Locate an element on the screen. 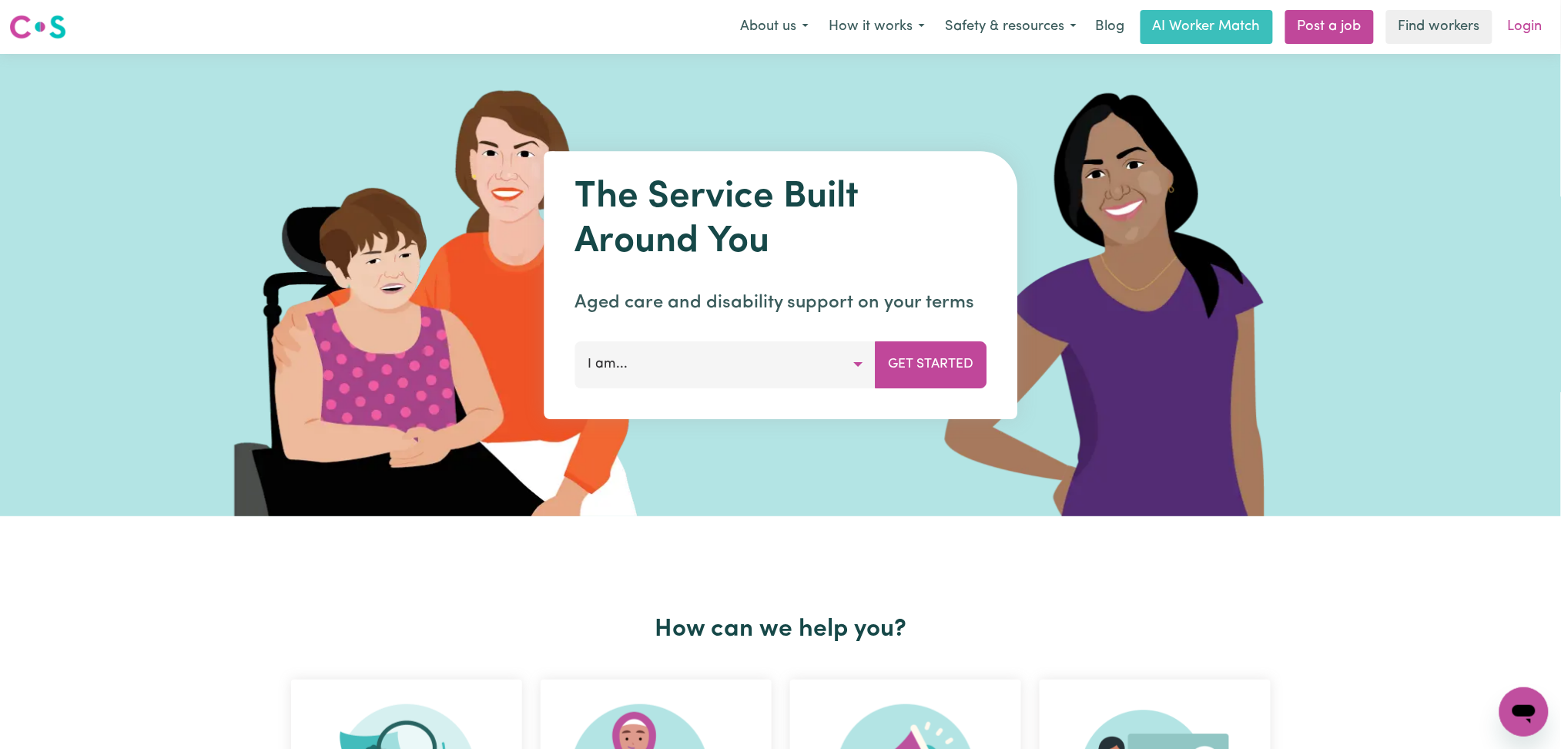 Image resolution: width=1561 pixels, height=749 pixels. a: AI Worker Match is located at coordinates (1207, 27).